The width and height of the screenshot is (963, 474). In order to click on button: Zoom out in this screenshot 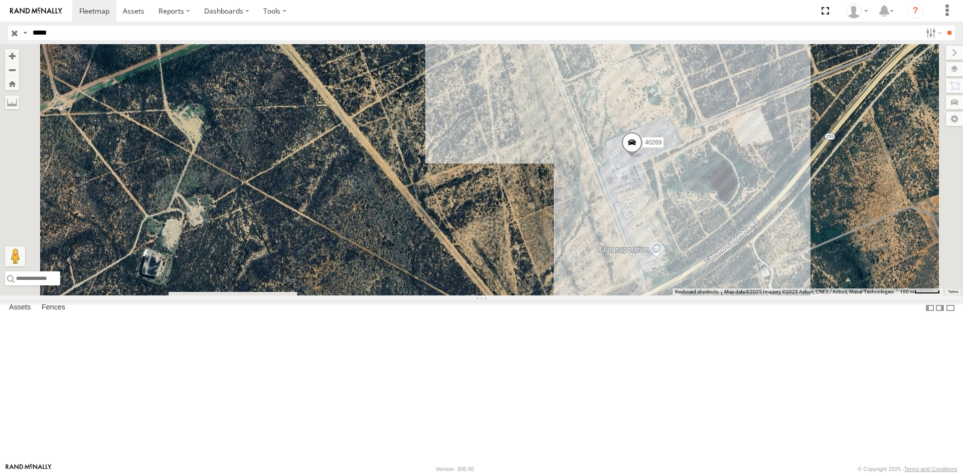, I will do `click(12, 70)`.